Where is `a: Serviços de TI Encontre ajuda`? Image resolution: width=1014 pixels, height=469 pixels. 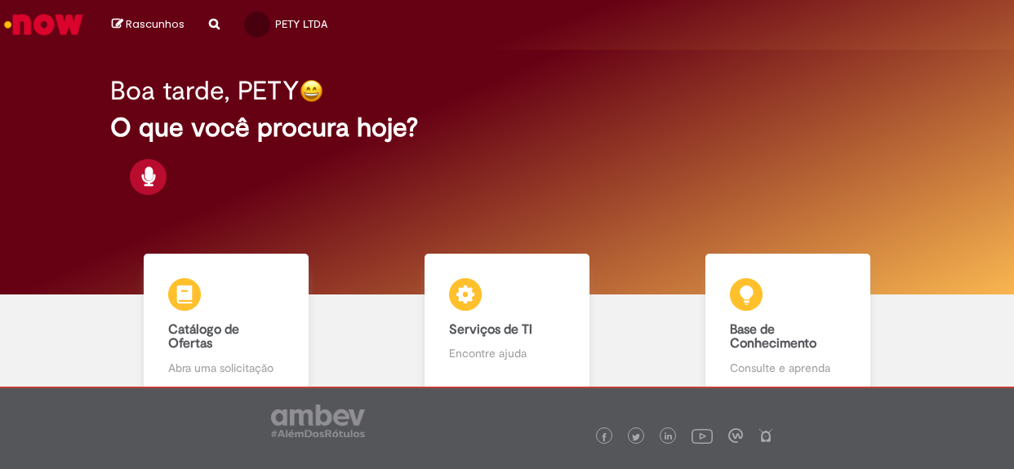 a: Serviços de TI Encontre ajuda is located at coordinates (507, 323).